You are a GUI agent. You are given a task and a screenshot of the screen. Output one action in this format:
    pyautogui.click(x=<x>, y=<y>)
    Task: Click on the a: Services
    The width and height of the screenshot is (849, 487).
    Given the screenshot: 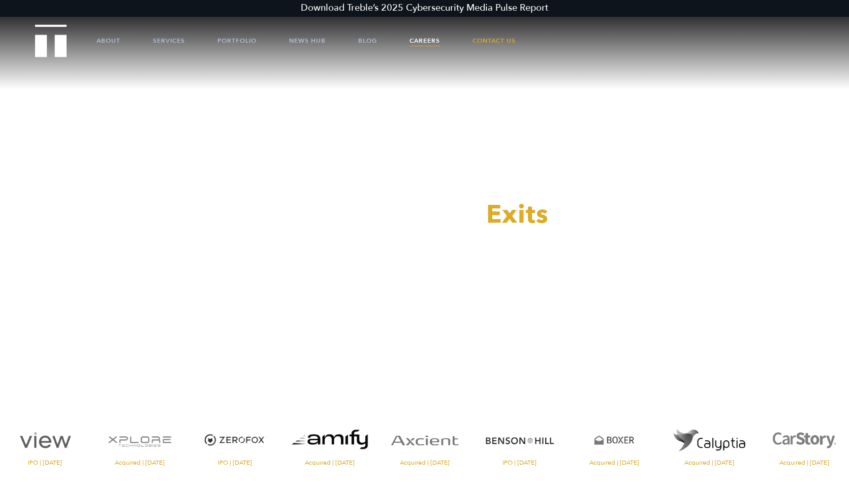 What is the action you would take?
    pyautogui.click(x=169, y=41)
    